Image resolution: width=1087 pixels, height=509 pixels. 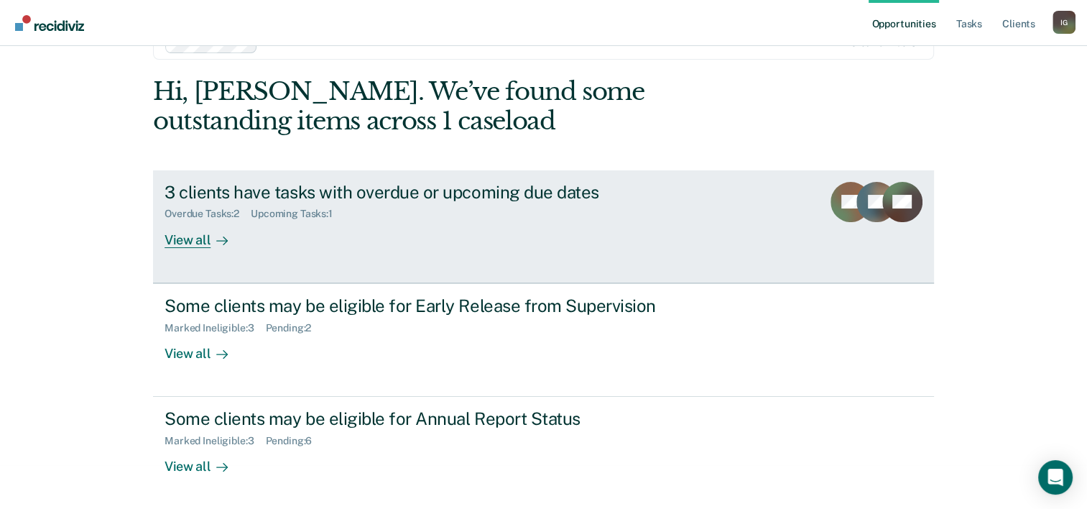 I want to click on a: Some clients may be eligible for Early Release from SupervisionMarked Ineligible:3Pending:2View all, so click(x=543, y=340).